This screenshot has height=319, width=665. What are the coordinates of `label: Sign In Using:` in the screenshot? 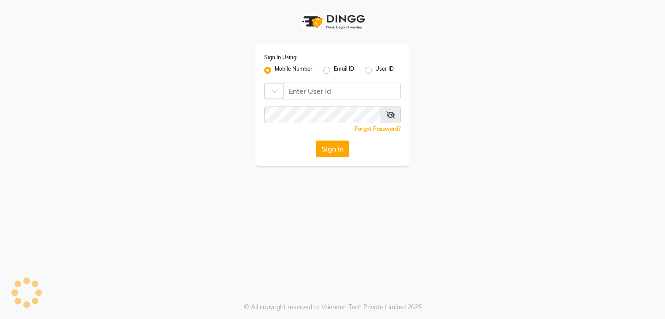 It's located at (281, 57).